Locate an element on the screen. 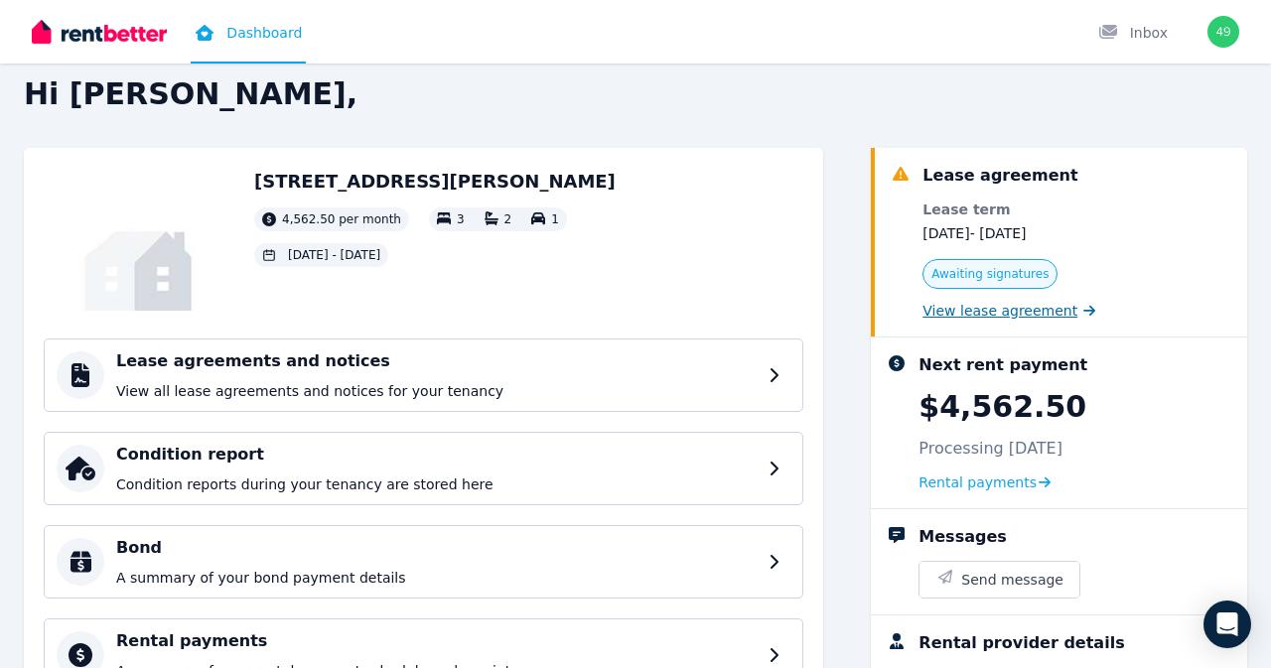  p: View all lease agreements and notices for your tenancy is located at coordinates (436, 391).